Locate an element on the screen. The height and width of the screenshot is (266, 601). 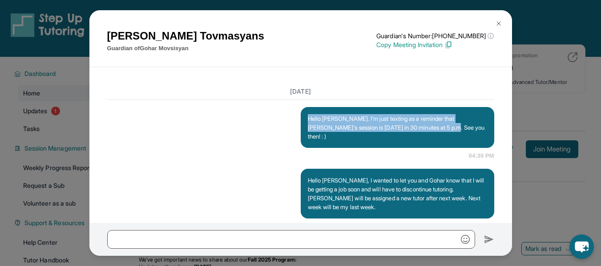
p: Guardian of Gohar Movsisyan is located at coordinates (185, 48).